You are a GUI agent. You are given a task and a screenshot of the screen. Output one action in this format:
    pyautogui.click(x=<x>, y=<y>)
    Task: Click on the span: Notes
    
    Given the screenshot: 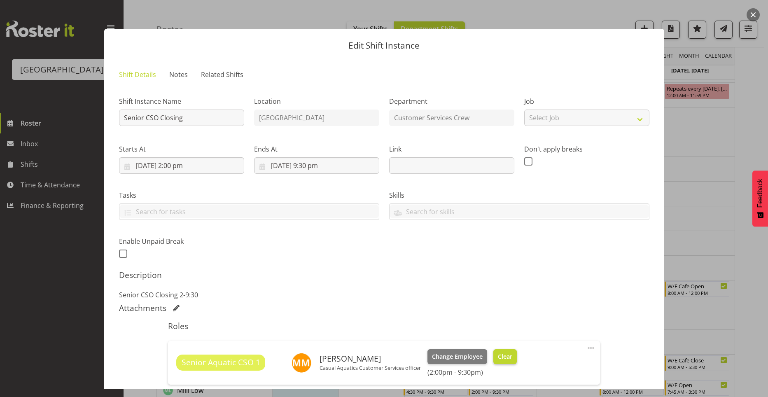 What is the action you would take?
    pyautogui.click(x=178, y=75)
    